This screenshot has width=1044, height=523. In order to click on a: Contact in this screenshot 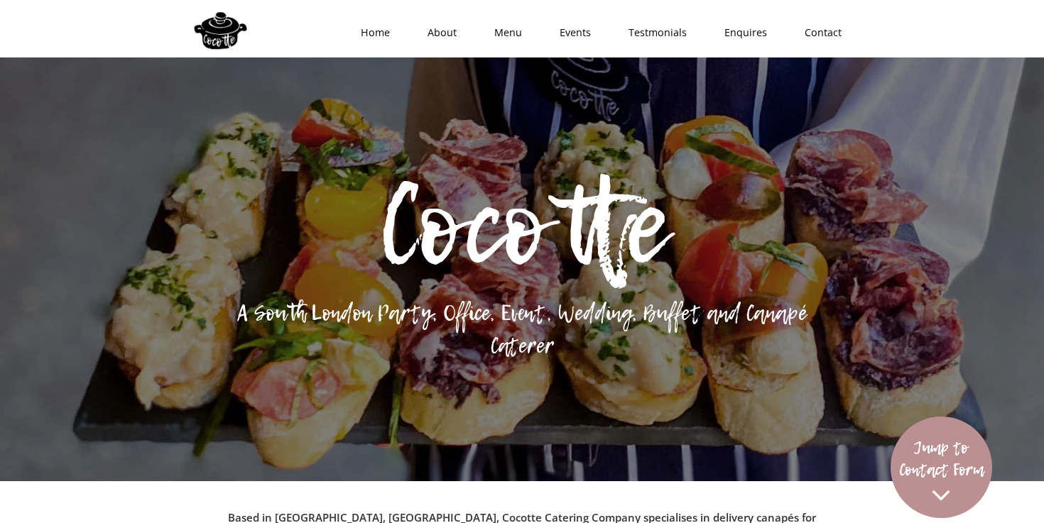, I will do `click(818, 33)`.